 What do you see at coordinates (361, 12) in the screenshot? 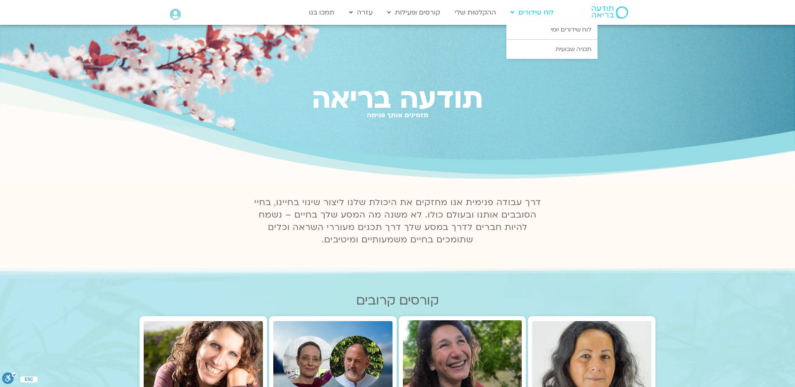
I see `a: עזרה` at bounding box center [361, 12].